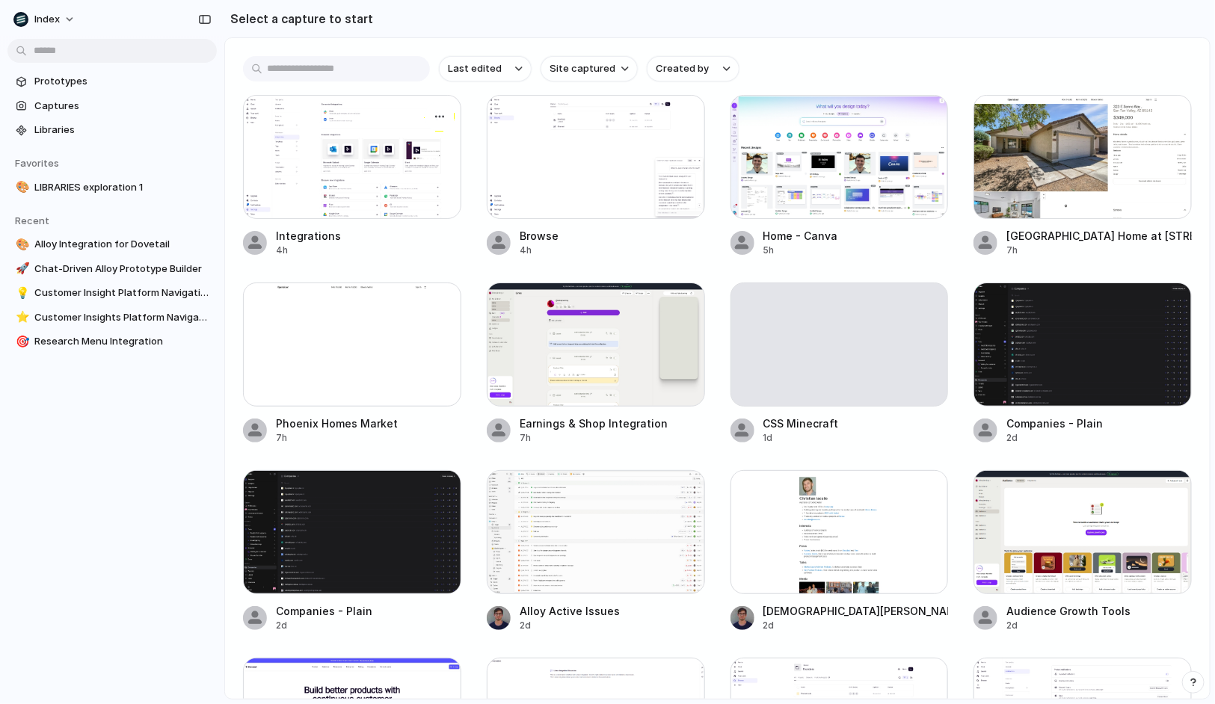  I want to click on a: 🎨LIBRARIES exploration 1, so click(112, 188).